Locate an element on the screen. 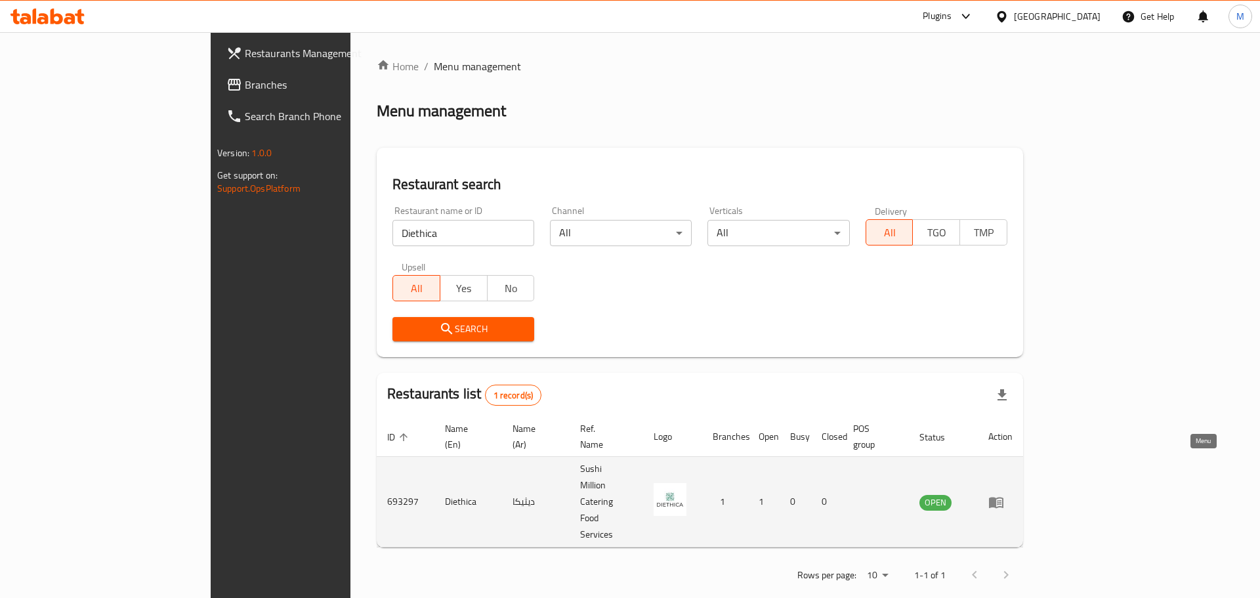 The height and width of the screenshot is (598, 1260). div: OPEN is located at coordinates (935, 503).